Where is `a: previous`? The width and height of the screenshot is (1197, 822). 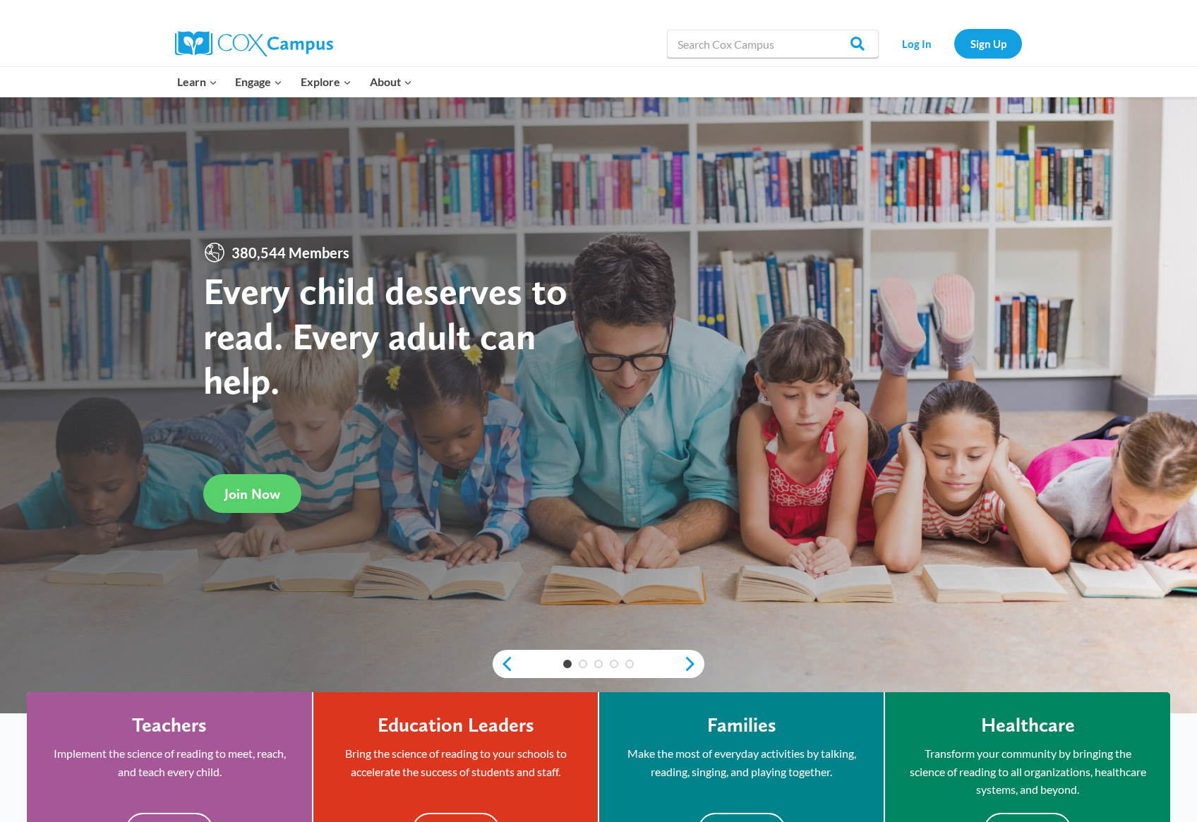
a: previous is located at coordinates (503, 664).